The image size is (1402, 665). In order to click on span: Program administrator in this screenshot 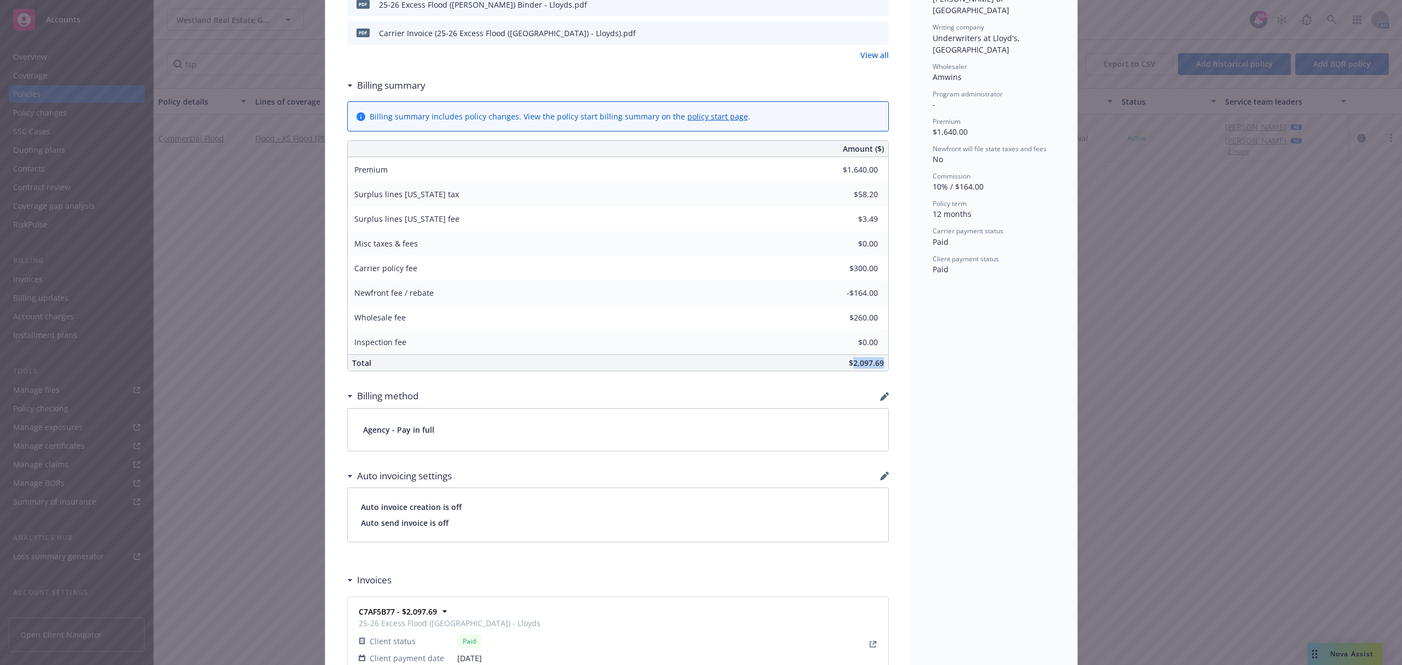, I will do `click(968, 94)`.